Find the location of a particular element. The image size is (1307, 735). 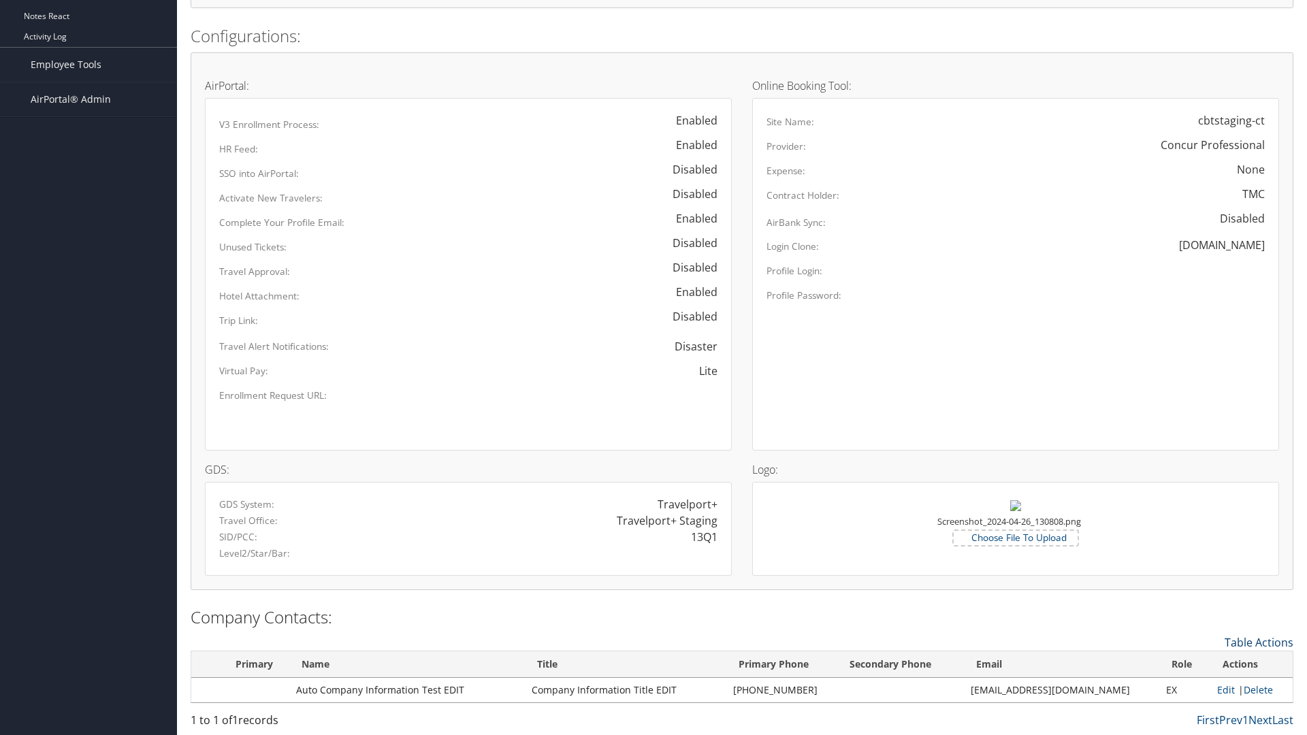

div: Lite is located at coordinates (708, 371).